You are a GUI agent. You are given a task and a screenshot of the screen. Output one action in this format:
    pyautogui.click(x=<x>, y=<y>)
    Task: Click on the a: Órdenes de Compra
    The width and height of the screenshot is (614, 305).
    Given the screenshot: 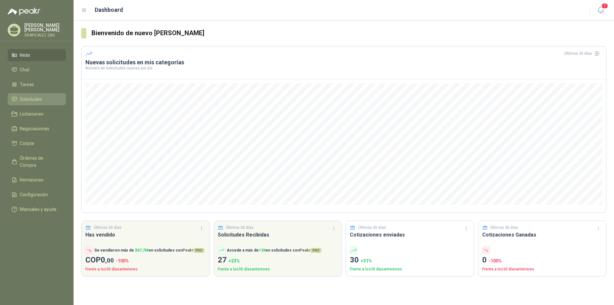 What is the action you would take?
    pyautogui.click(x=37, y=161)
    